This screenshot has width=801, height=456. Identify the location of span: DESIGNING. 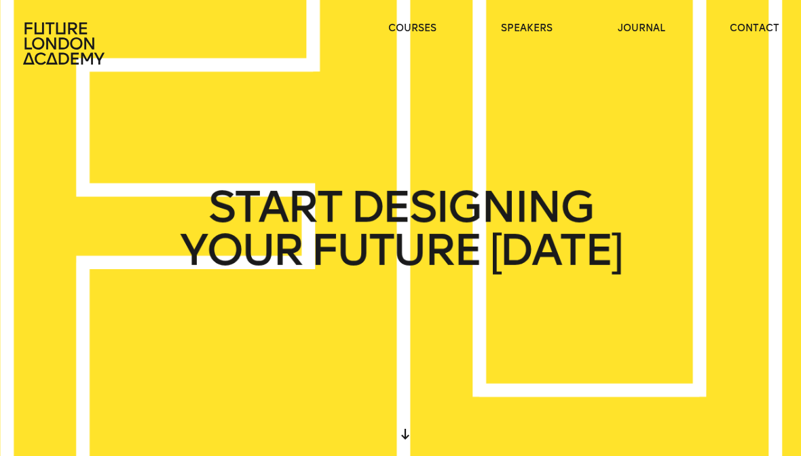
(471, 206).